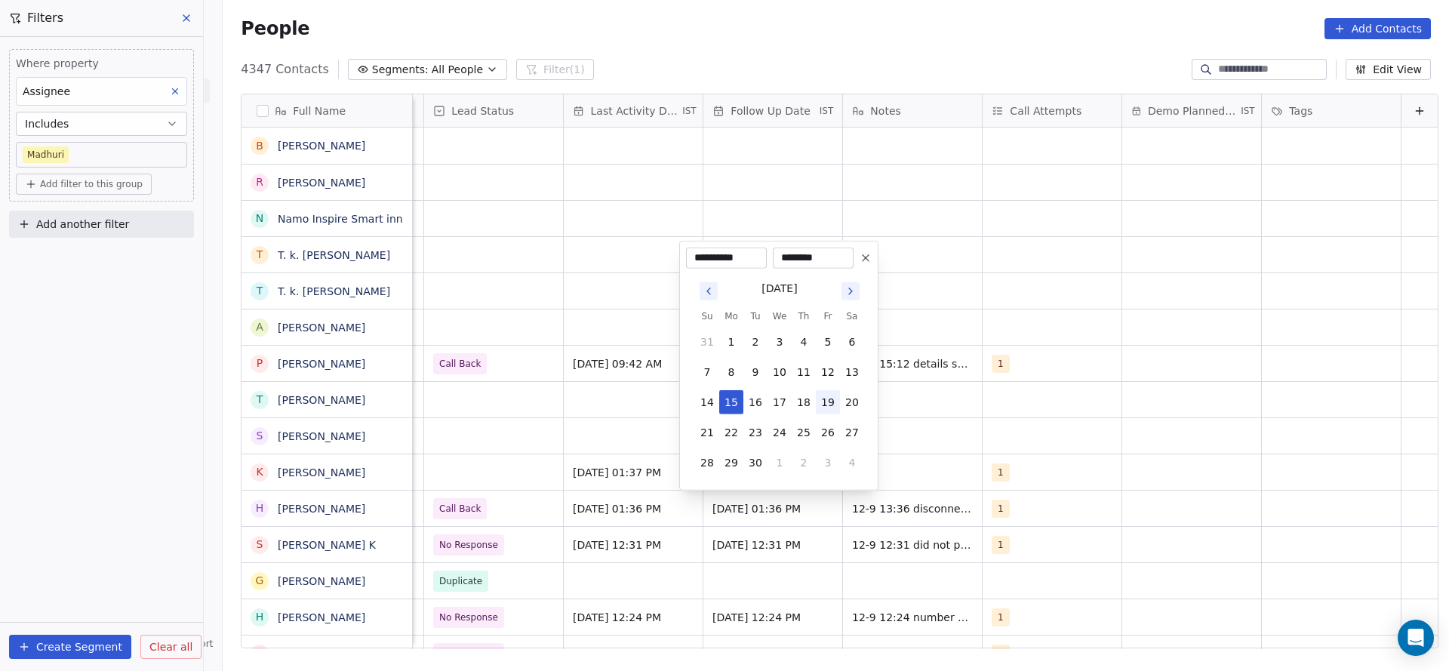  What do you see at coordinates (852, 433) in the screenshot?
I see `button: 27` at bounding box center [852, 433].